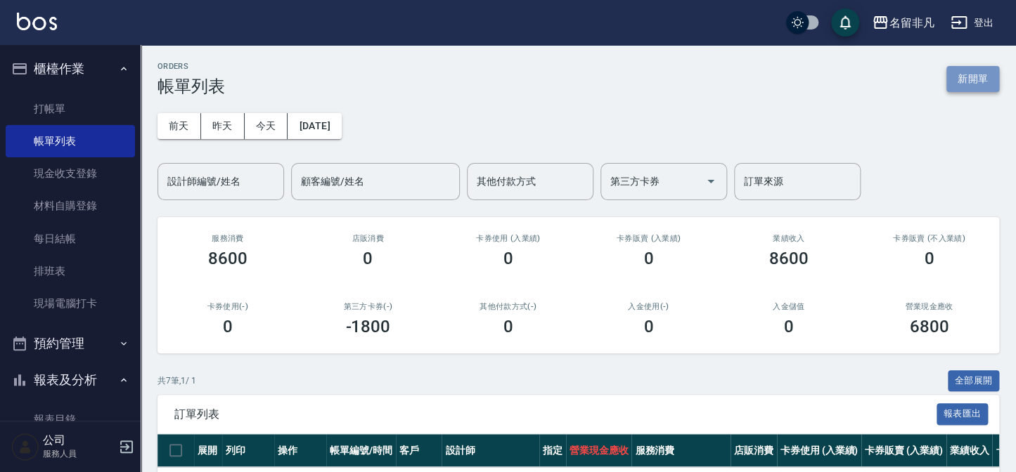 This screenshot has width=1016, height=472. What do you see at coordinates (972, 22) in the screenshot?
I see `button: 登出` at bounding box center [972, 22].